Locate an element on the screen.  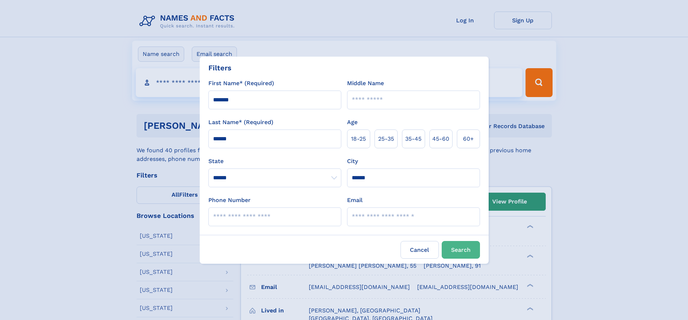
span: 25‑35 is located at coordinates (386, 139).